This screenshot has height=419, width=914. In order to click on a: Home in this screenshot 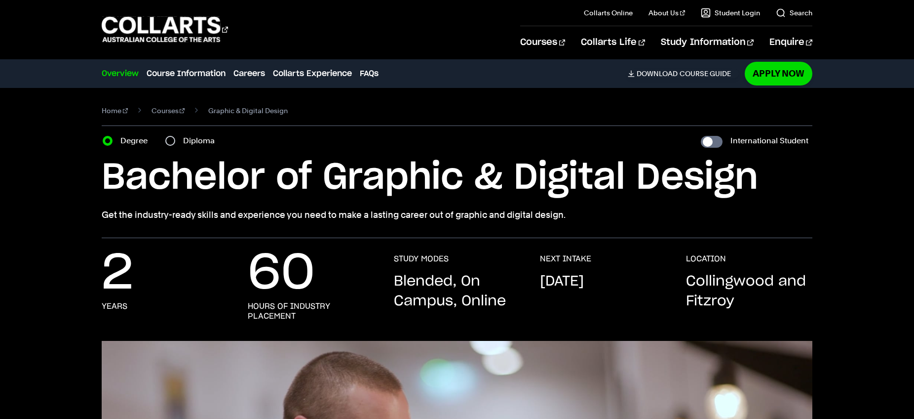, I will do `click(115, 111)`.